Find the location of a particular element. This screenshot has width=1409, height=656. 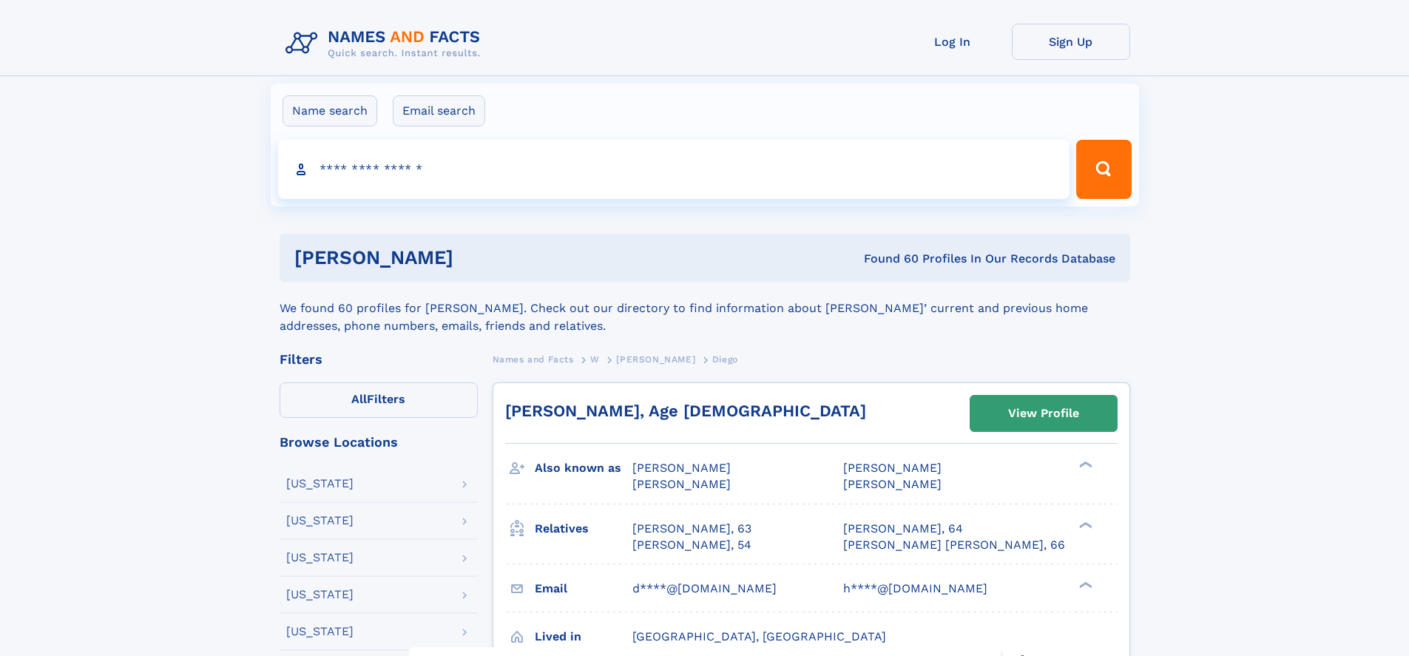

h3: Also known as is located at coordinates (583, 468).